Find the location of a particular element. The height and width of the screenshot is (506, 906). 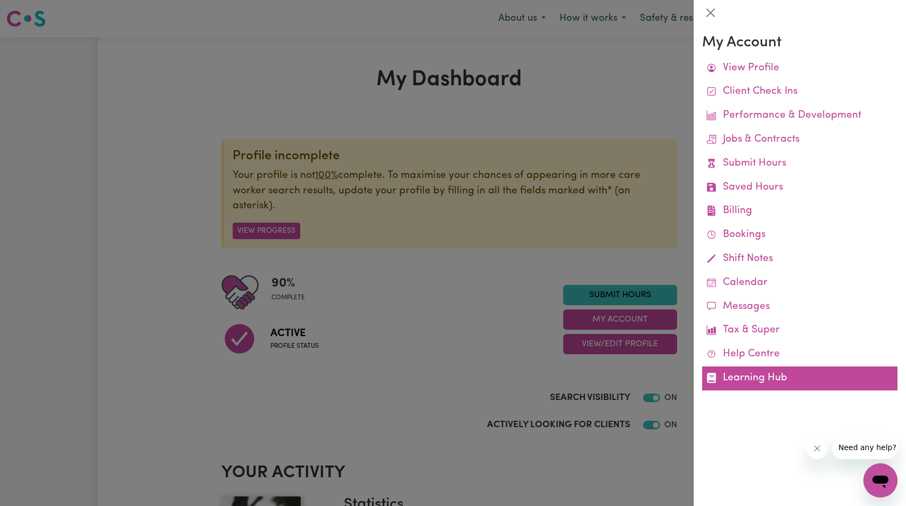

a: Calendar is located at coordinates (799, 283).